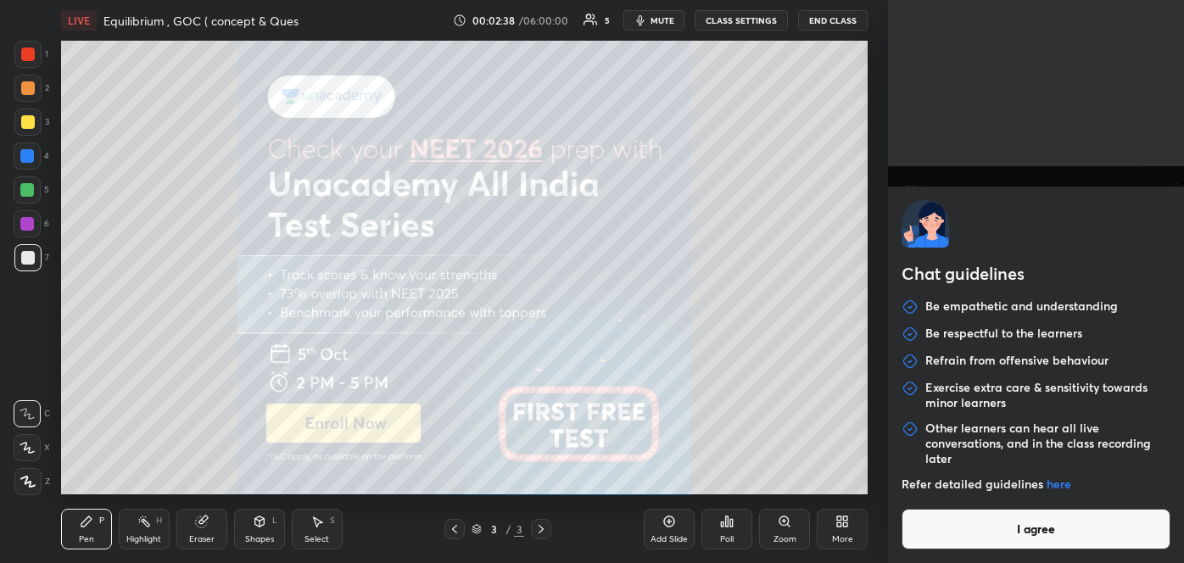 The height and width of the screenshot is (563, 1184). I want to click on div: Zoom, so click(784, 539).